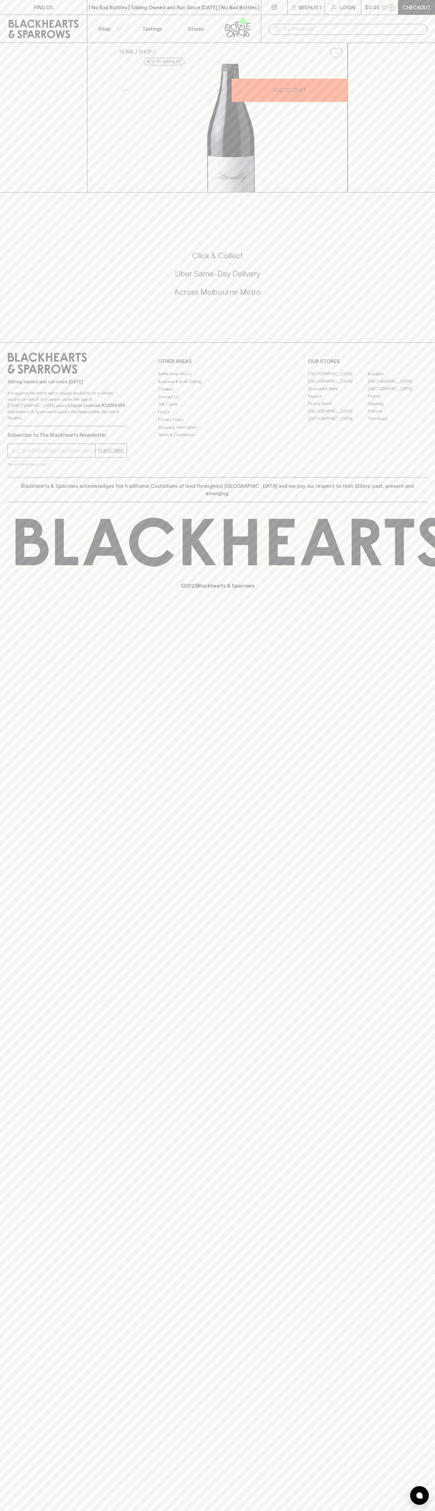 The height and width of the screenshot is (1511, 435). I want to click on a: SHOP, so click(145, 52).